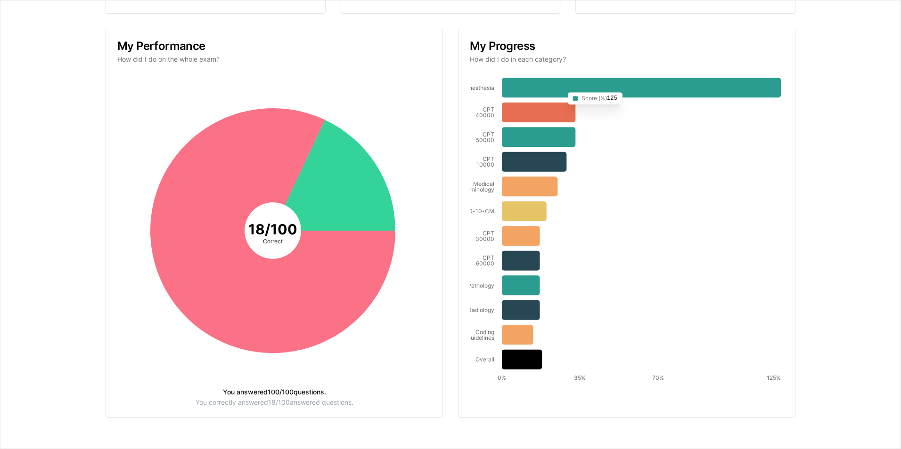 Image resolution: width=901 pixels, height=449 pixels. Describe the element at coordinates (773, 377) in the screenshot. I see `tspan: 125%` at that location.